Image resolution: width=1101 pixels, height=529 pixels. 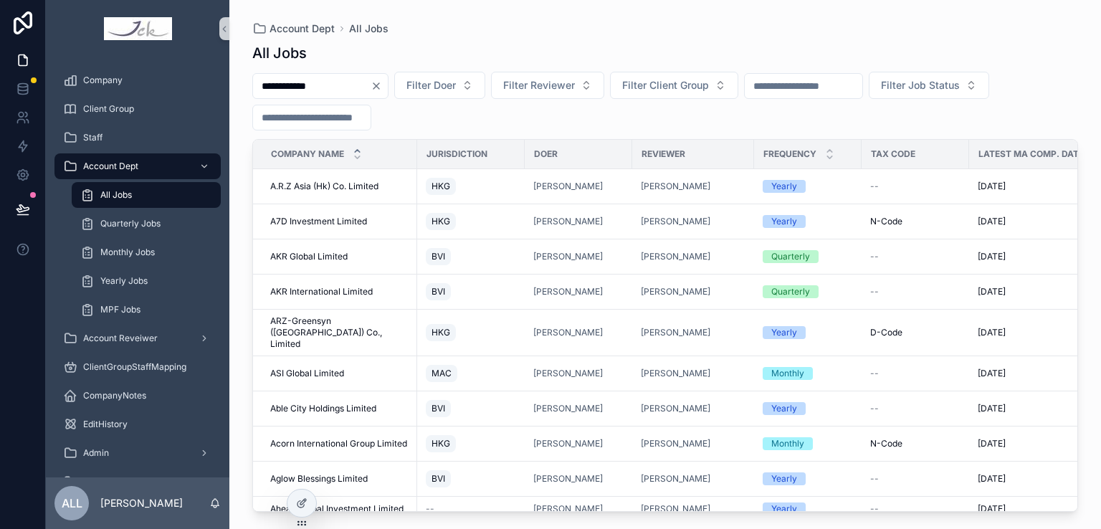 I want to click on a: EditHistory, so click(x=138, y=424).